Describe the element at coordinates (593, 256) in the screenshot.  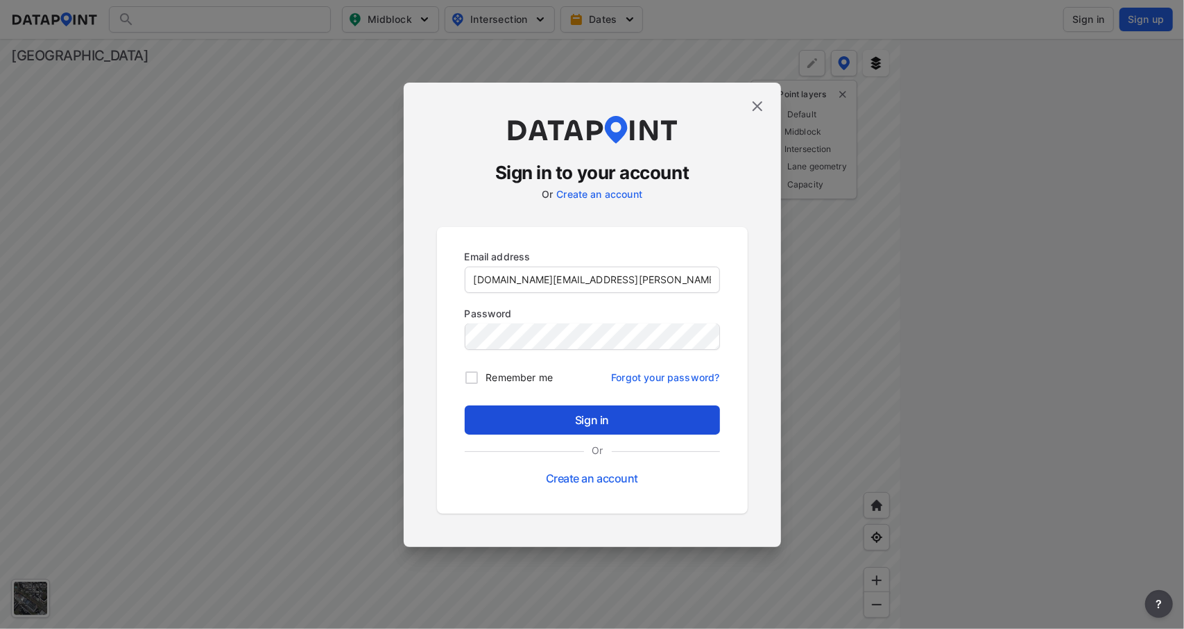
I see `p: Email address` at that location.